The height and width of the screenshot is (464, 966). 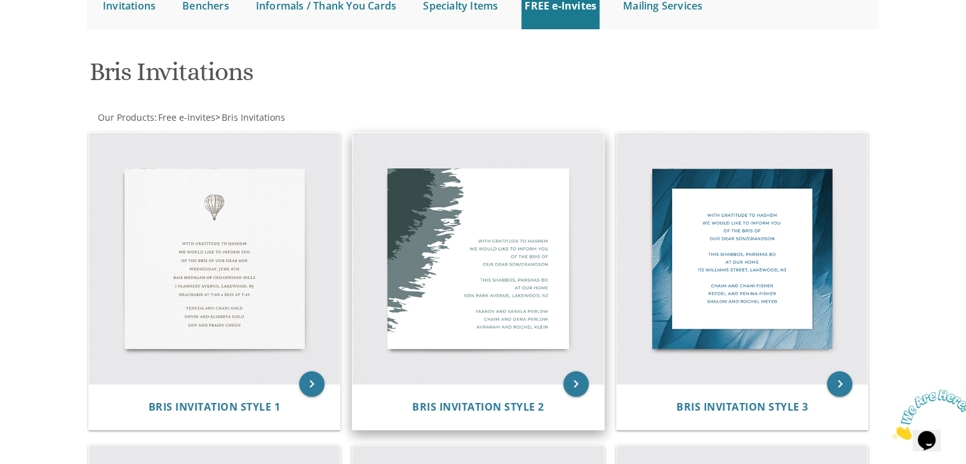 I want to click on a: Our Products, so click(x=125, y=117).